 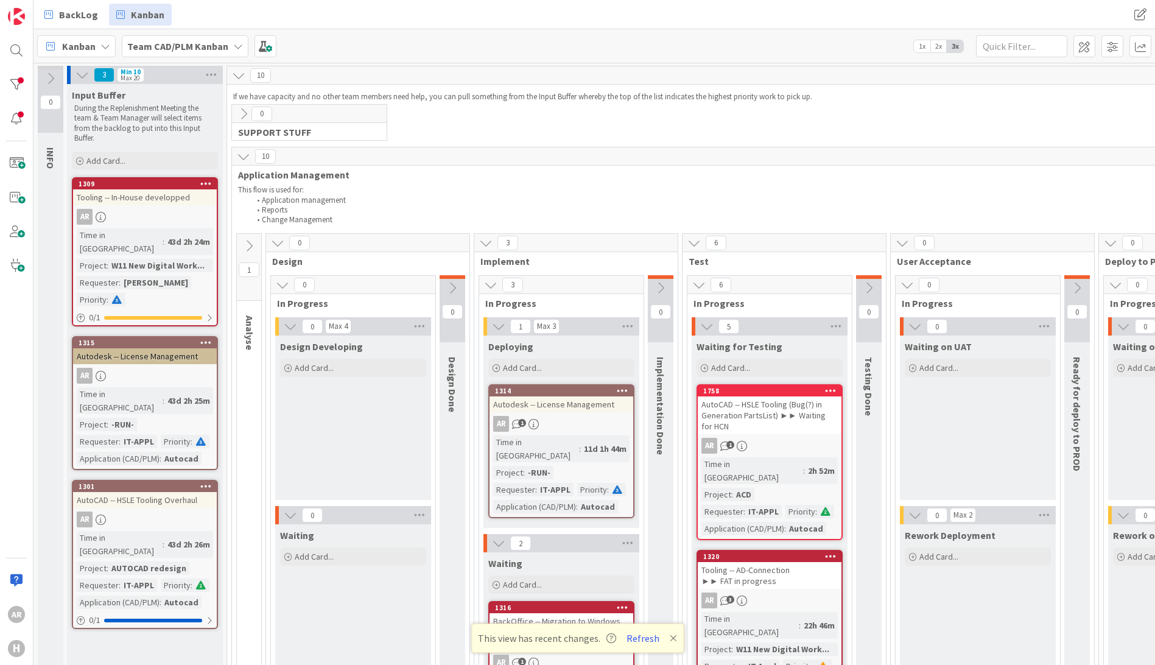 What do you see at coordinates (770, 570) in the screenshot?
I see `div: 1320Tooling -- AD-Connection ►► FAT in progress` at bounding box center [770, 570].